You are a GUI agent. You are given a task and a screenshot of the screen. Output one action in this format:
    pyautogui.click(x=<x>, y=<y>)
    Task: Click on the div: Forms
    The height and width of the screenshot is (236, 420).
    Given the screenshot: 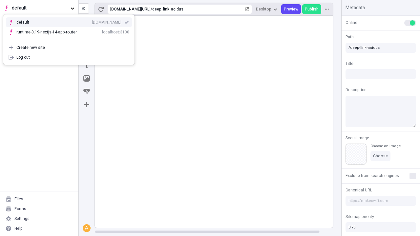 What is the action you would take?
    pyautogui.click(x=20, y=209)
    